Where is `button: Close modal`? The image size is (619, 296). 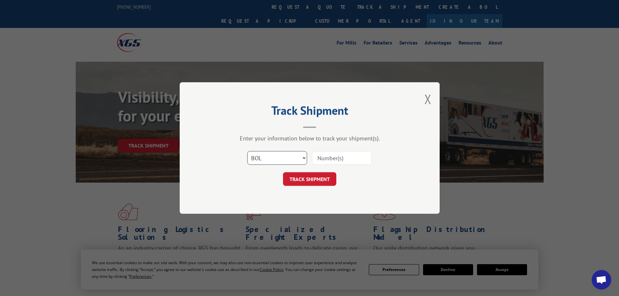
button: Close modal is located at coordinates (428, 99).